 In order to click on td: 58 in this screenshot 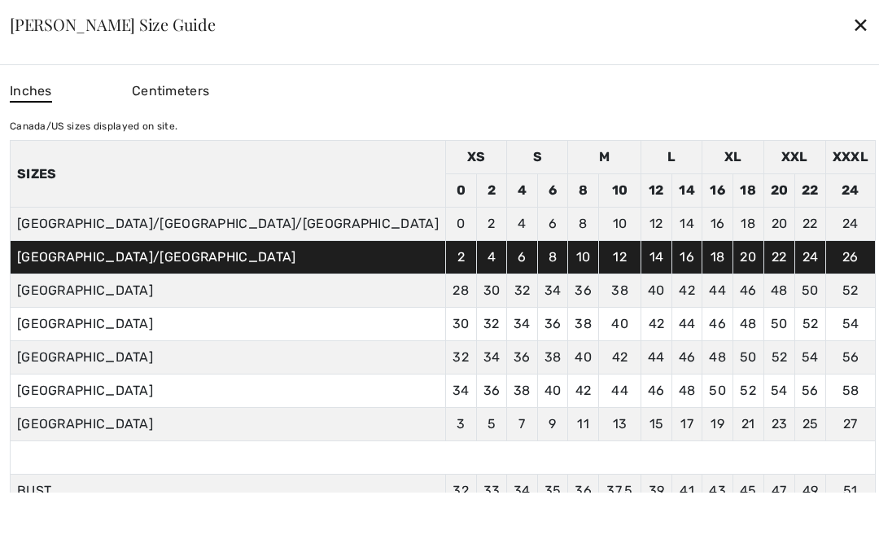, I will do `click(850, 391)`.